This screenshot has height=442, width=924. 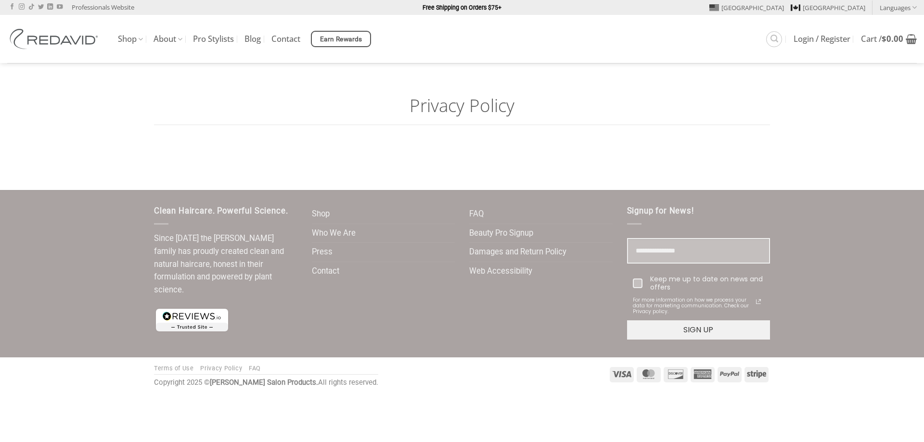 I want to click on img: REDAVID Salon Products | United States, so click(x=55, y=39).